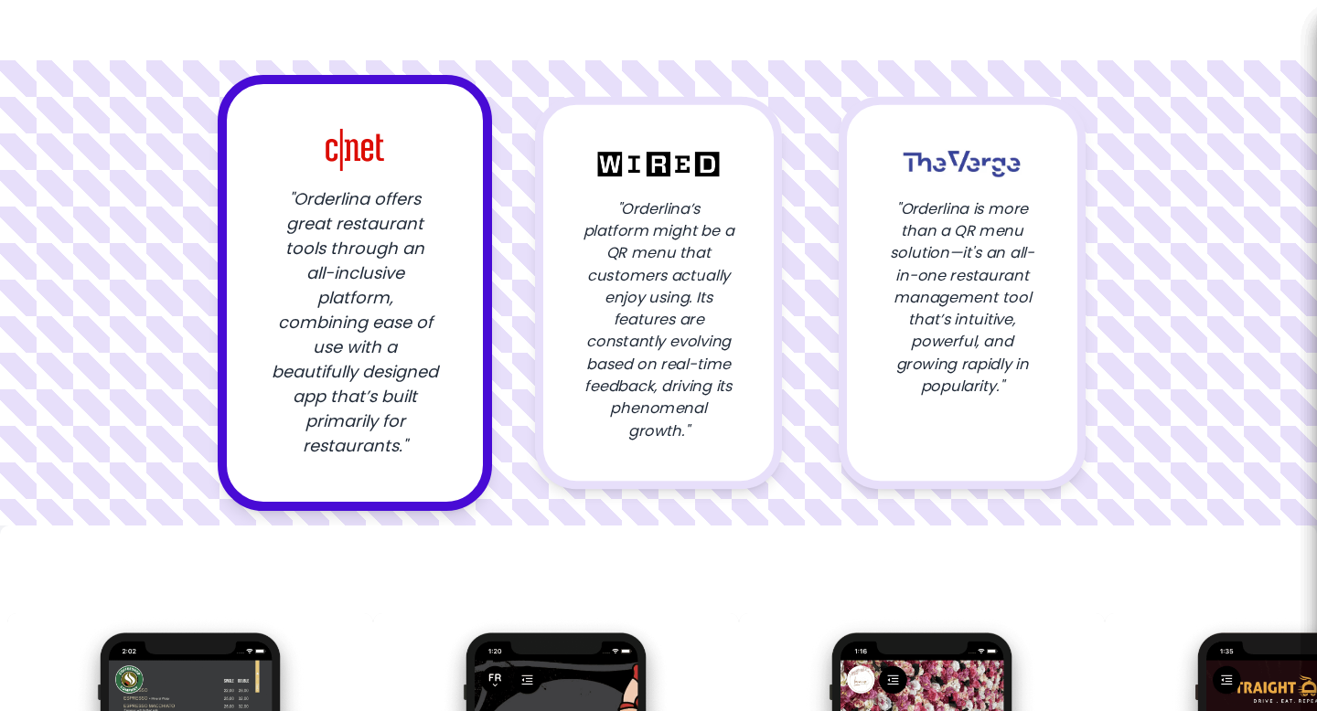 The height and width of the screenshot is (711, 1317). I want to click on p: " Orderlina is more than a QR menu solution—it's an all-in-one restaurant management tool that’s ..., so click(962, 296).